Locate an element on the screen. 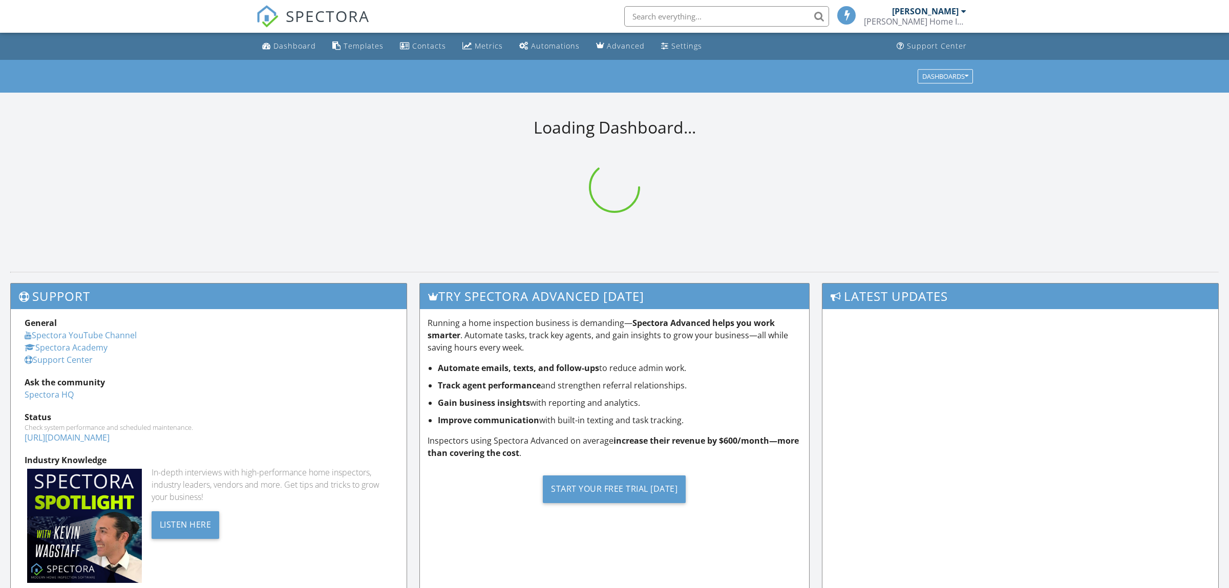 Image resolution: width=1229 pixels, height=588 pixels. strong: Gain business insights is located at coordinates (484, 403).